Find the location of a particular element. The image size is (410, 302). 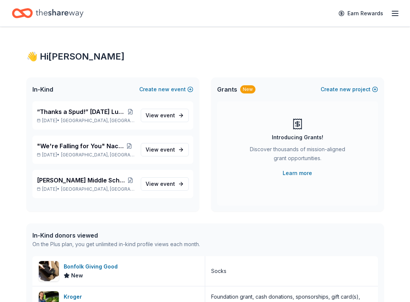

div: In-Kind donors viewed is located at coordinates (116, 236).